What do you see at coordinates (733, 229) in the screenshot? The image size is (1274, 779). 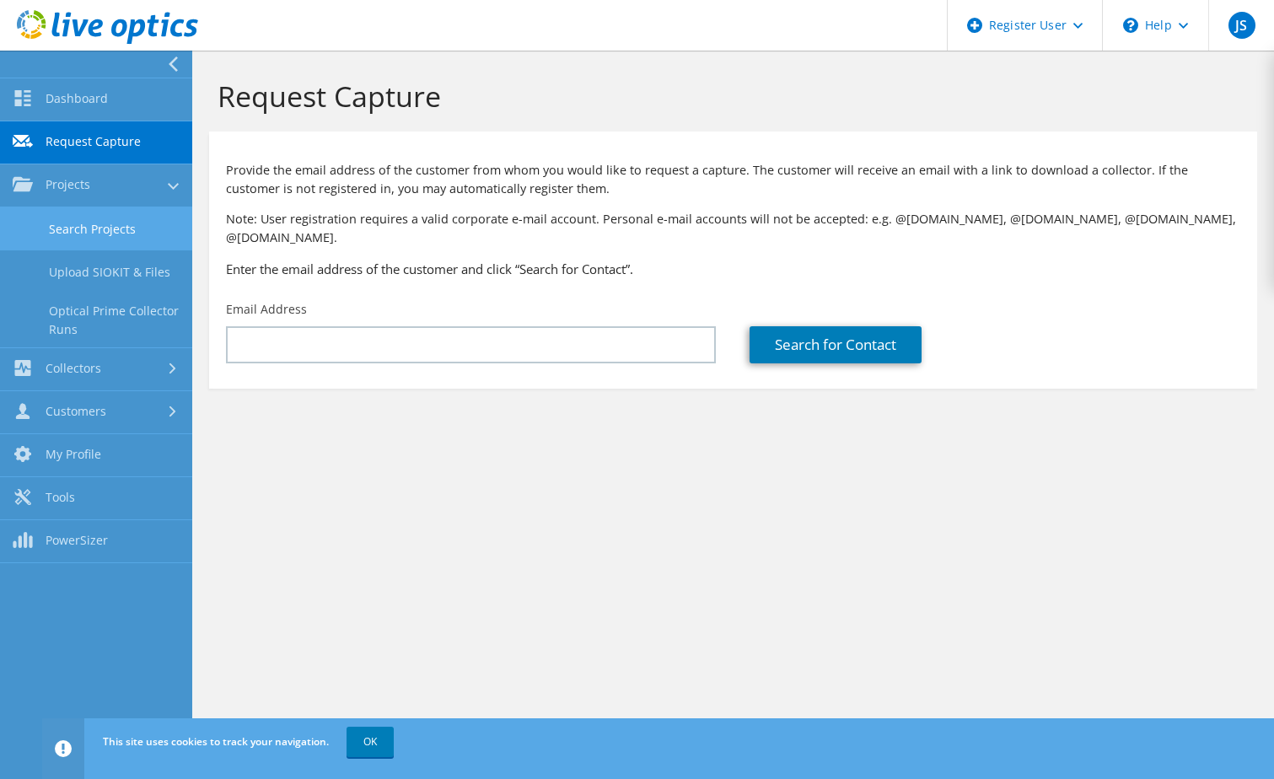 I see `p: Note: User registration requires a valid corporate e-mail account. Personal e-mail accounts will ...` at bounding box center [733, 229].